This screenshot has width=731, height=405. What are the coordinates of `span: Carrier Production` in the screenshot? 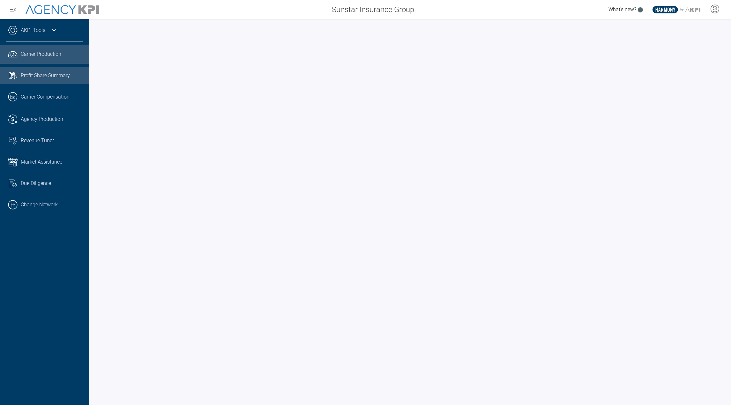 It's located at (41, 54).